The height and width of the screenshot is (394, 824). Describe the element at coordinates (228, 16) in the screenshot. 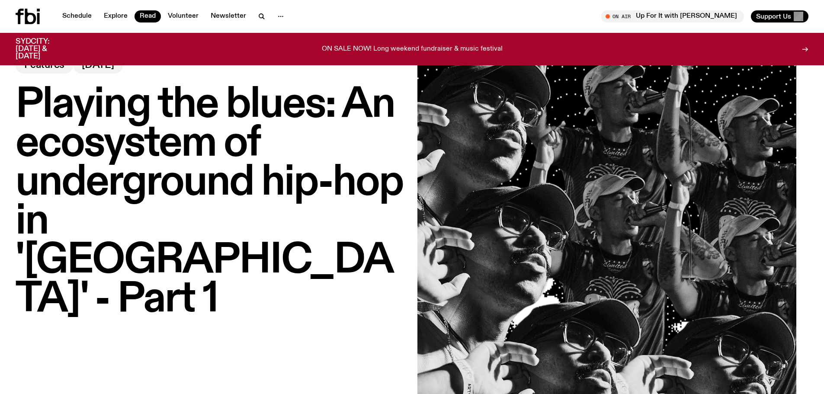

I see `a: Newsletter` at that location.